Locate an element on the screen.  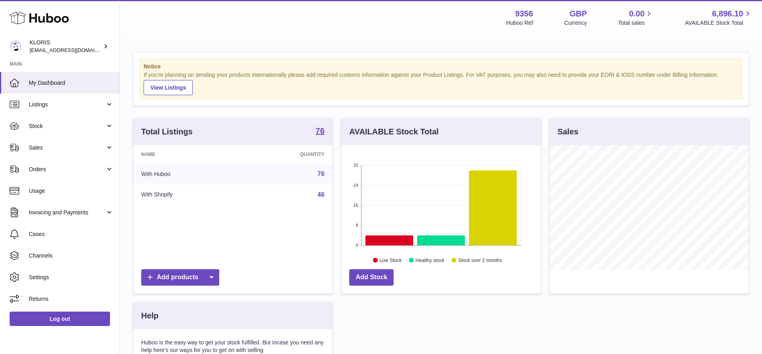
span: Stock is located at coordinates (67, 126).